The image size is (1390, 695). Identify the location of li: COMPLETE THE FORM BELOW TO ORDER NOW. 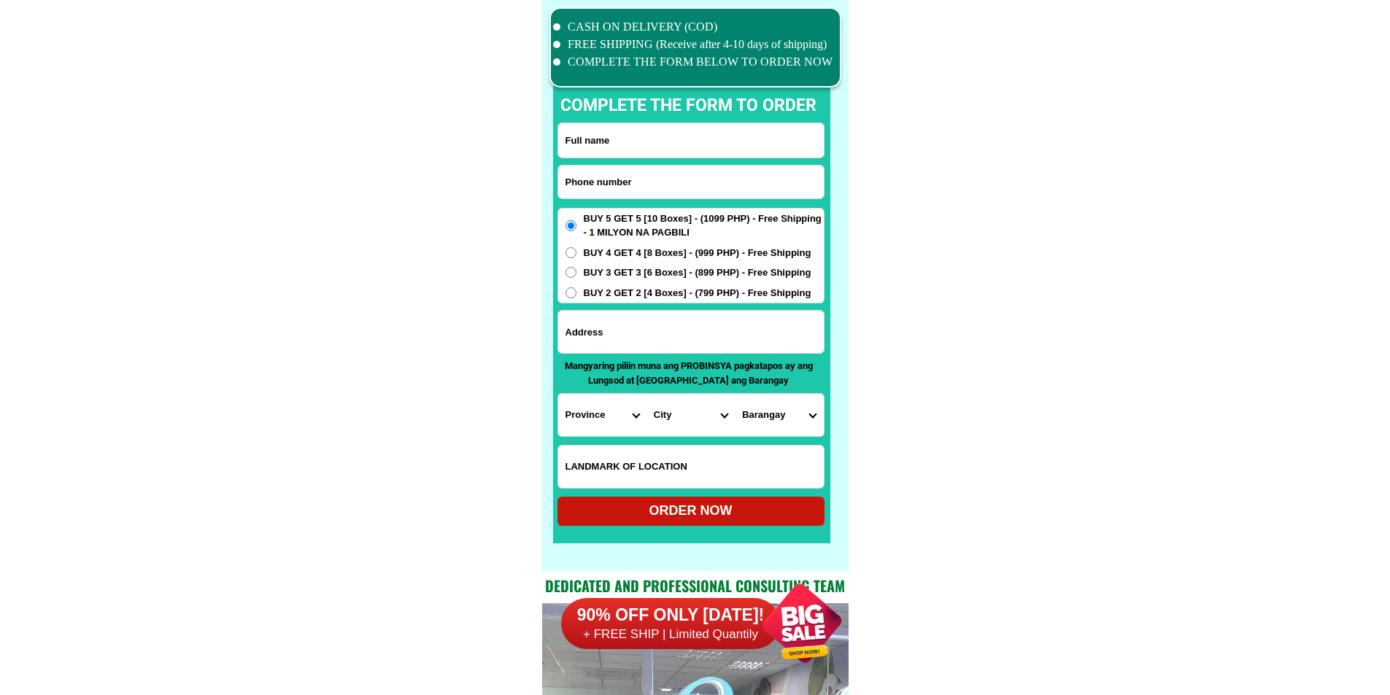
(693, 62).